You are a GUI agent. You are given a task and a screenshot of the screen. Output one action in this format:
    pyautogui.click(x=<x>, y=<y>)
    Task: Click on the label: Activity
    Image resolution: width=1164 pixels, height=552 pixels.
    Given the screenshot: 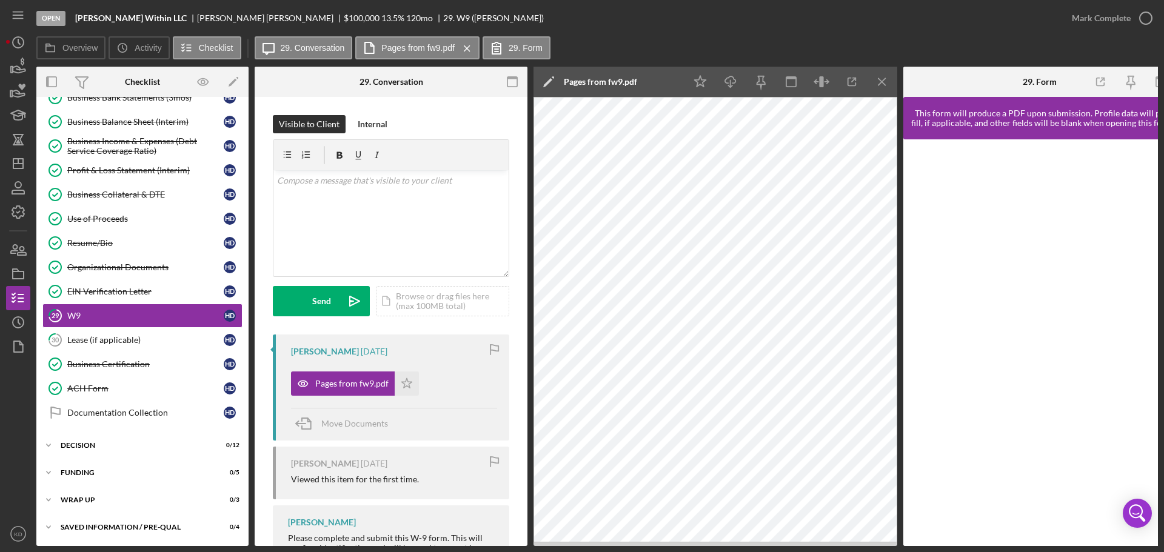 What is the action you would take?
    pyautogui.click(x=148, y=48)
    